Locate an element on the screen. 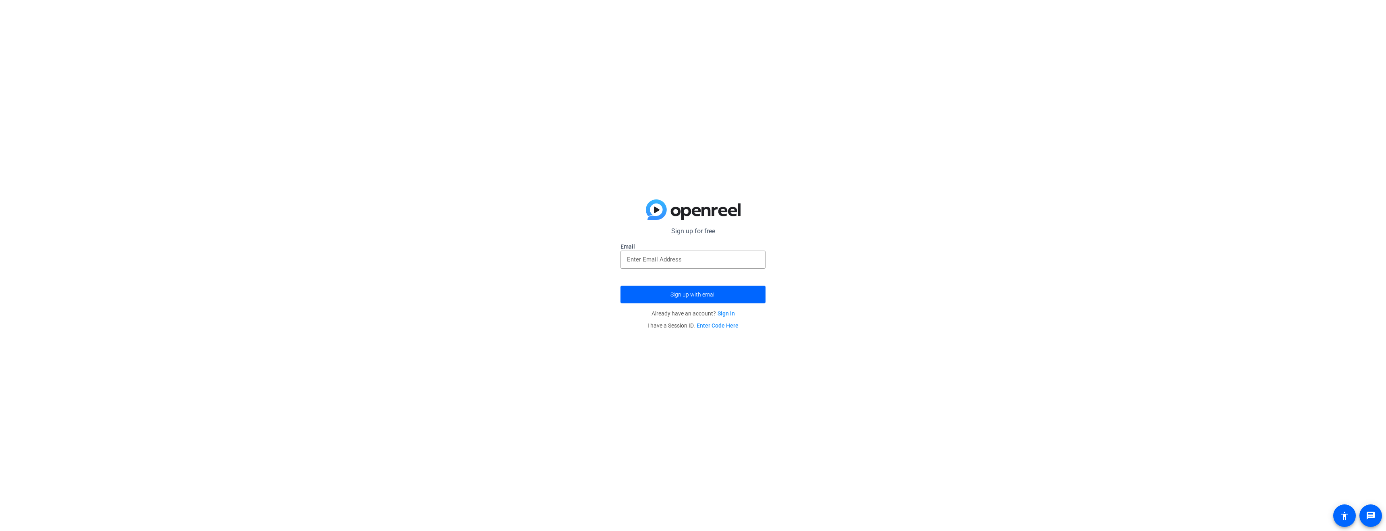  label: Email is located at coordinates (693, 246).